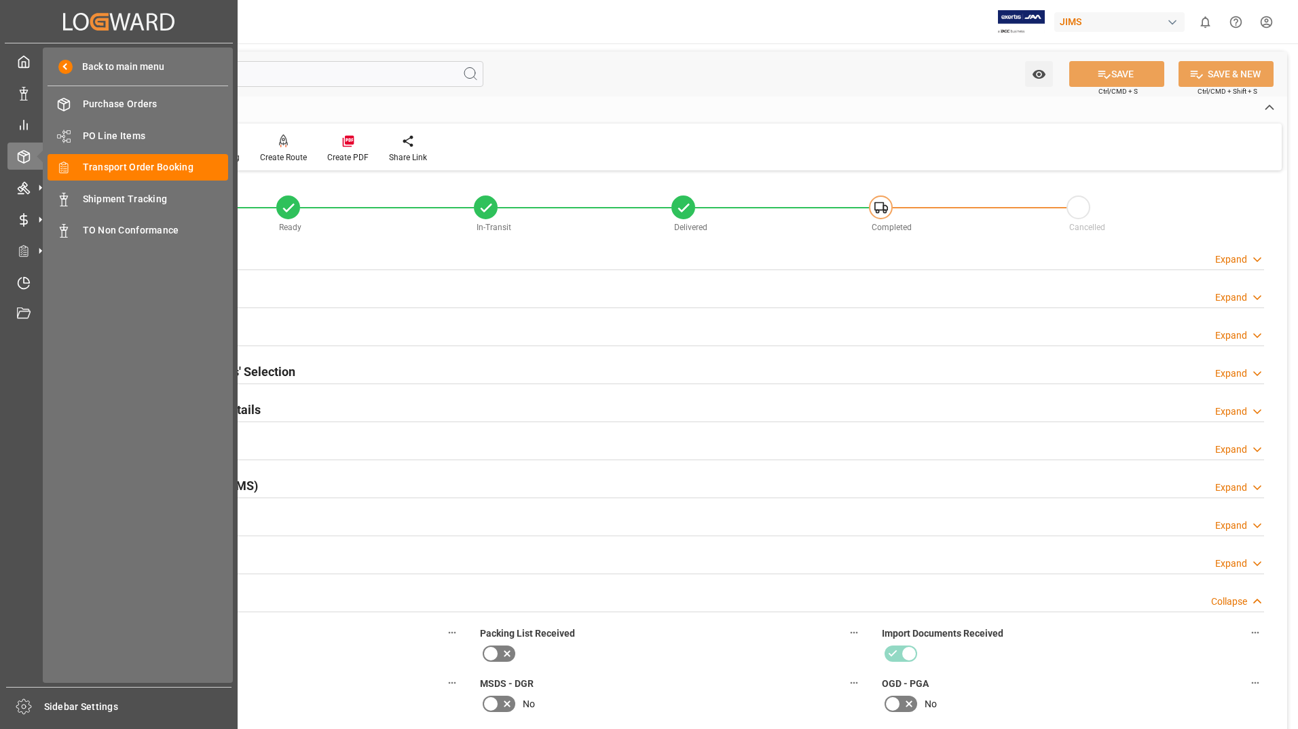 The image size is (1298, 729). What do you see at coordinates (1039, 74) in the screenshot?
I see `button: open menu` at bounding box center [1039, 74].